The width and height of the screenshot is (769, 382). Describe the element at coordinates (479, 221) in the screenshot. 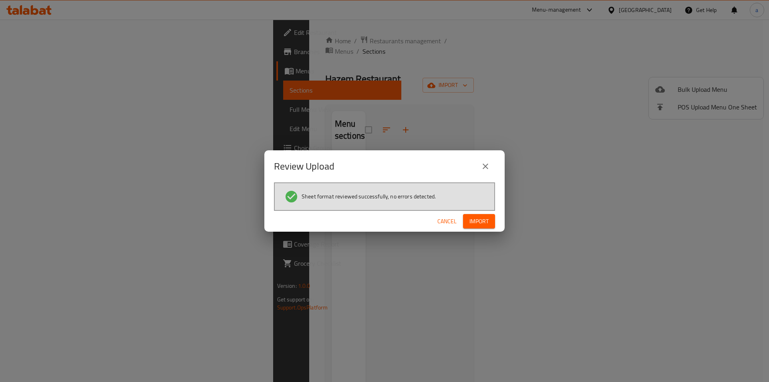

I see `button: Import` at that location.